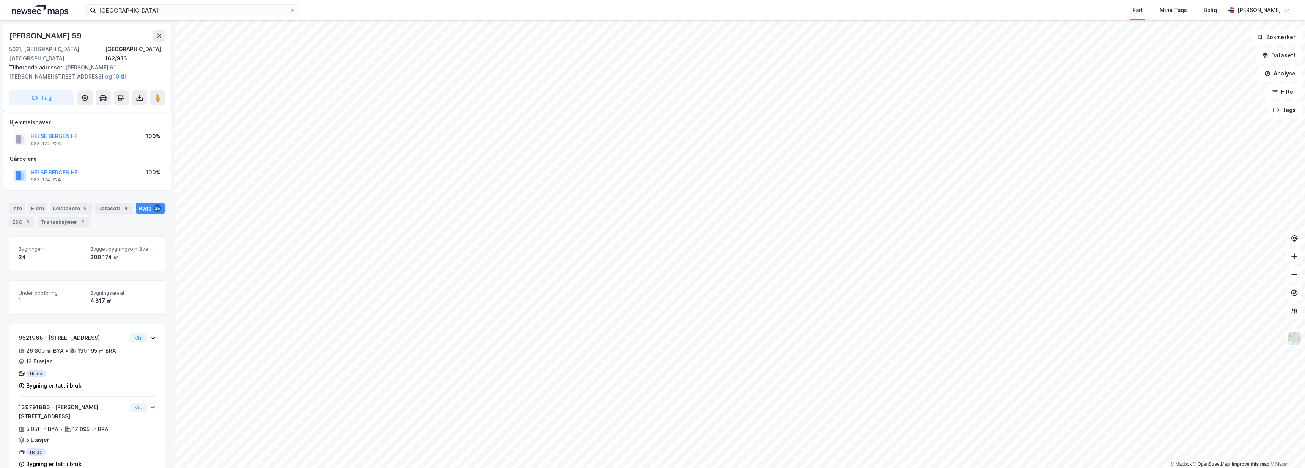 This screenshot has height=468, width=1305. I want to click on a: Mapbox, so click(1181, 464).